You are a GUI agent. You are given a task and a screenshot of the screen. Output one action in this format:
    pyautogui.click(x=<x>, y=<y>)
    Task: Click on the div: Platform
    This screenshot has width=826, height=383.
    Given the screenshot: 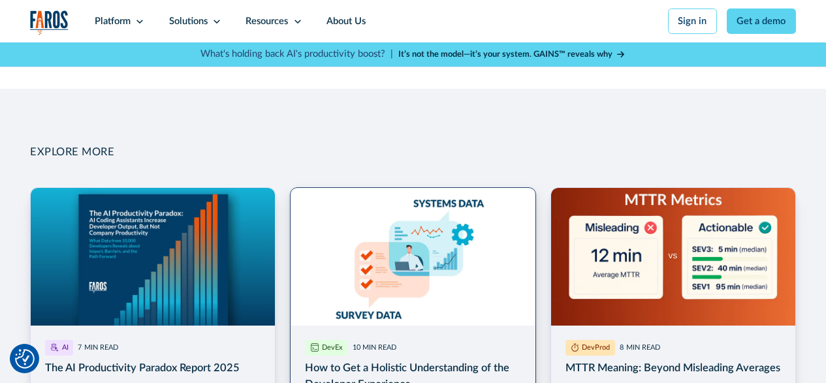 What is the action you would take?
    pyautogui.click(x=112, y=22)
    